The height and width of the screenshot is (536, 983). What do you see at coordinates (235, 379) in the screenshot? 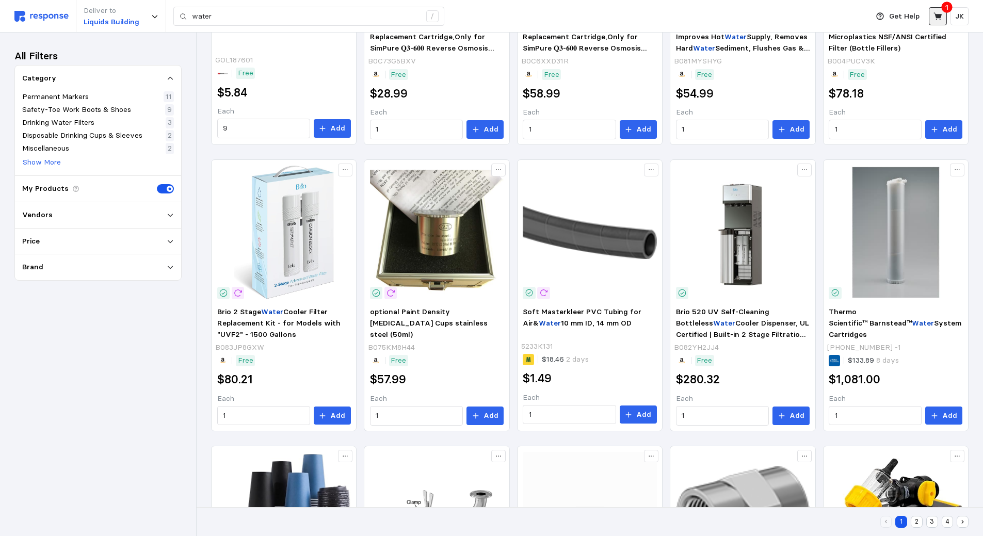
I see `h2: $80.21` at bounding box center [235, 379].